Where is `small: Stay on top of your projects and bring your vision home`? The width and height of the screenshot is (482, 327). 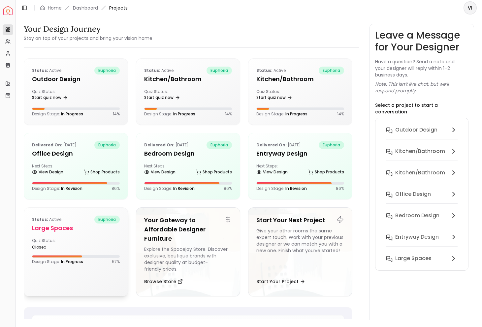 small: Stay on top of your projects and bring your vision home is located at coordinates (88, 38).